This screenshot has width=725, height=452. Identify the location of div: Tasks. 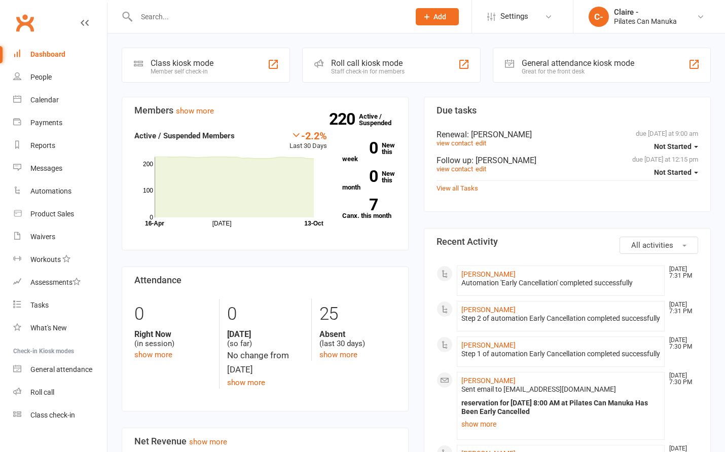
(40, 305).